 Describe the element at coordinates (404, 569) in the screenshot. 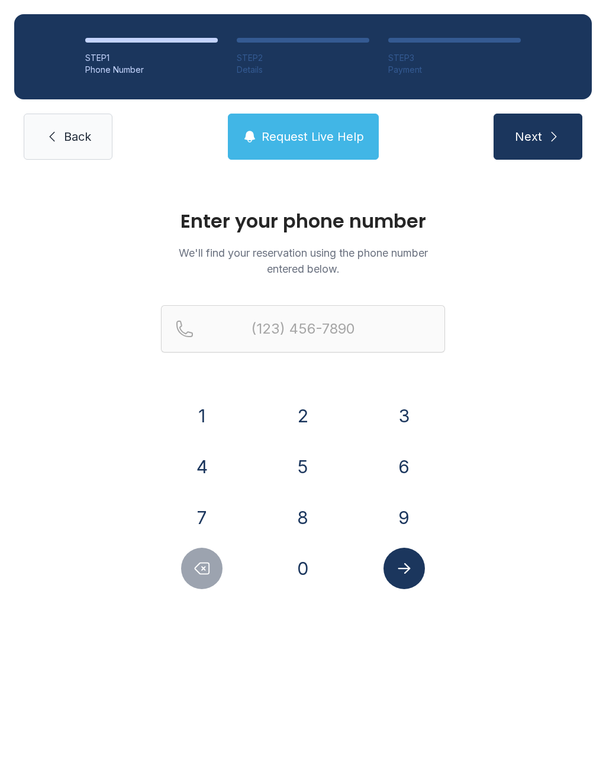

I see `button: Submit lookup form` at that location.